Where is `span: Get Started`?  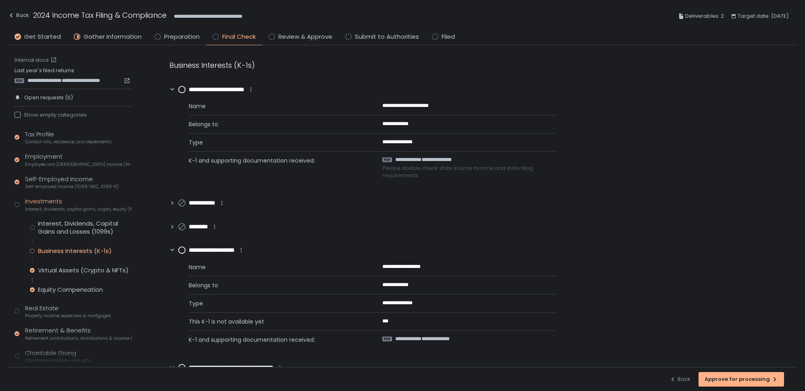 span: Get Started is located at coordinates (42, 37).